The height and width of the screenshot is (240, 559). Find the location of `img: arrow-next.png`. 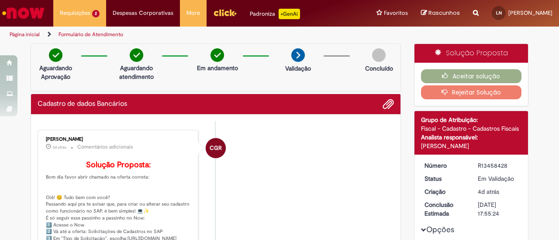

img: arrow-next.png is located at coordinates (298, 55).